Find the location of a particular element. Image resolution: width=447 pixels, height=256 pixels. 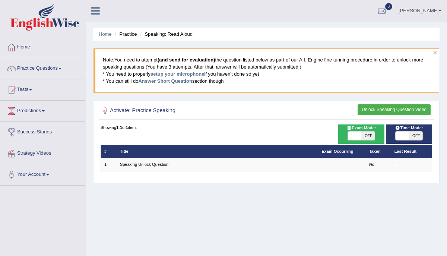

button: Unlock Speaking Question Video is located at coordinates (394, 110).